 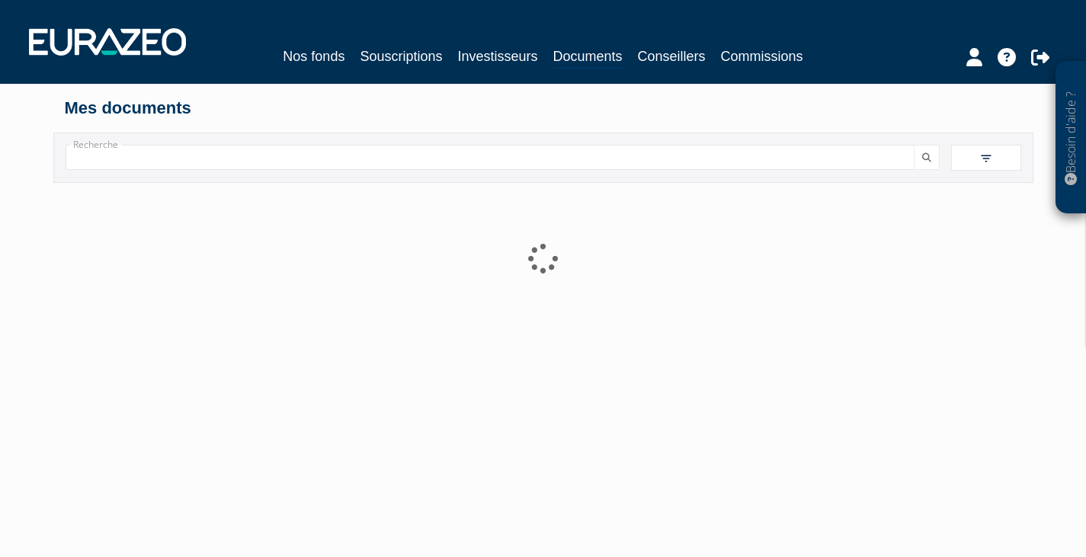 I want to click on a: Conseillers, so click(x=671, y=56).